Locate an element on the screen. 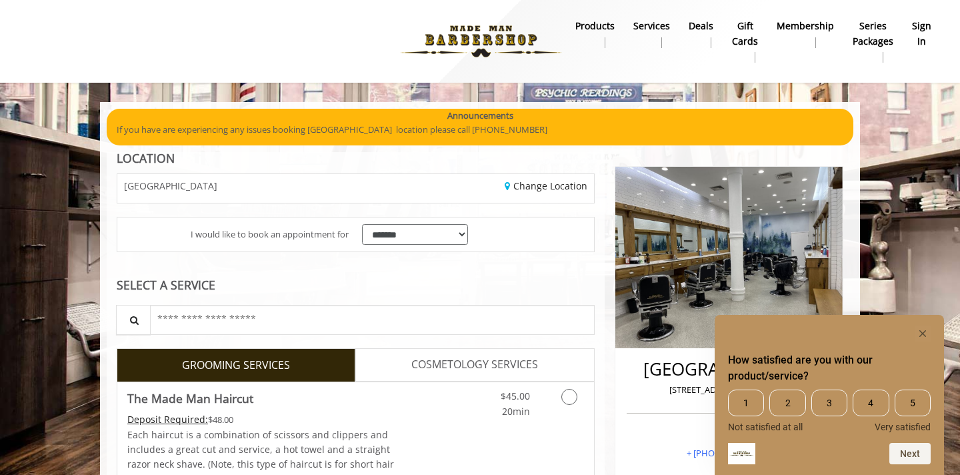 The width and height of the screenshot is (960, 475). a: Gift cardsgift cards is located at coordinates (745, 41).